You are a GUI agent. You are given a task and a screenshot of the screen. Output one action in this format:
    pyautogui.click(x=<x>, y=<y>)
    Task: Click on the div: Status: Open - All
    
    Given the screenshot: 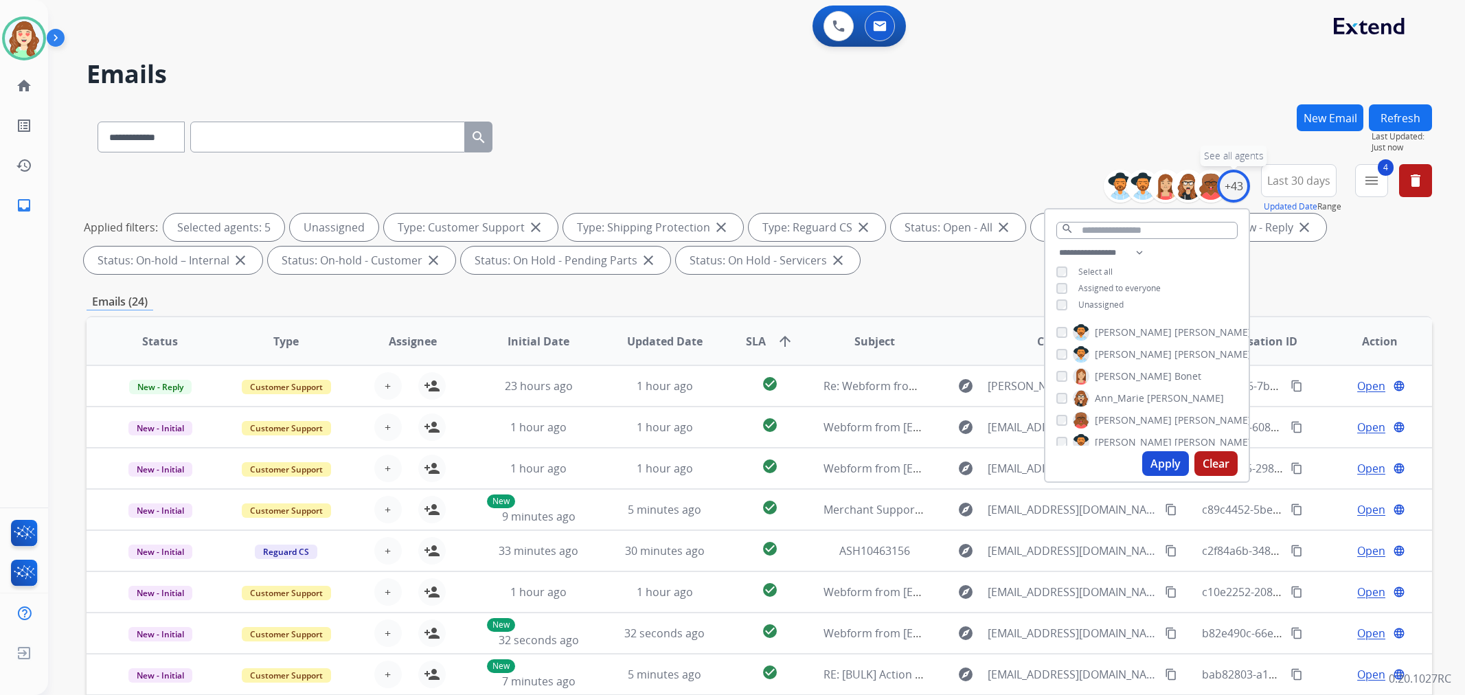 What is the action you would take?
    pyautogui.click(x=958, y=227)
    